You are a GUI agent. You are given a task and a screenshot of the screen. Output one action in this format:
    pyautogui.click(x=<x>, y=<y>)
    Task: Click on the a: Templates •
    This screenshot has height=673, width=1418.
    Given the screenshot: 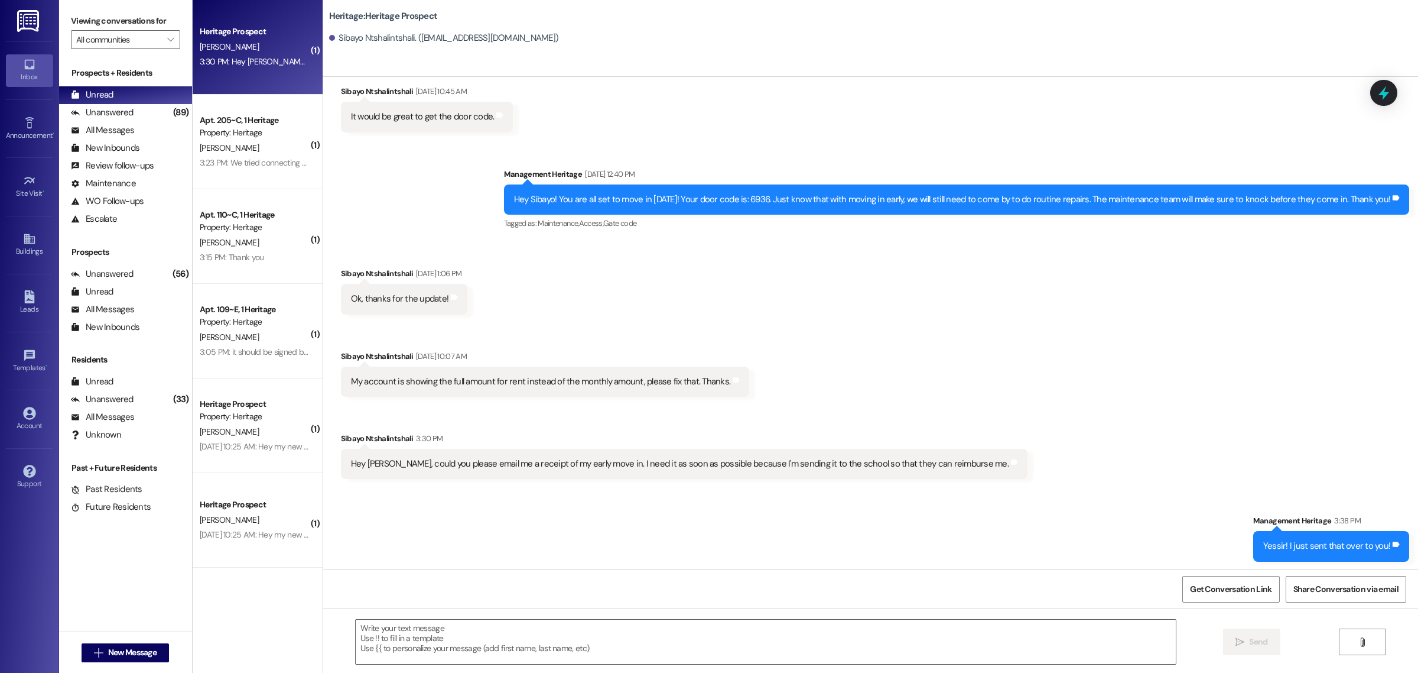 What is the action you would take?
    pyautogui.click(x=30, y=361)
    